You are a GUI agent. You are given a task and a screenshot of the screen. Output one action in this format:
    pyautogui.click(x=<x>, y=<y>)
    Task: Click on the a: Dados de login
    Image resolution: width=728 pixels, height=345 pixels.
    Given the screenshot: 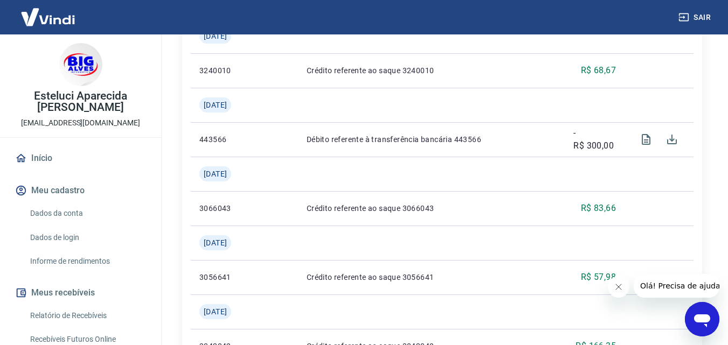 What is the action you would take?
    pyautogui.click(x=87, y=238)
    